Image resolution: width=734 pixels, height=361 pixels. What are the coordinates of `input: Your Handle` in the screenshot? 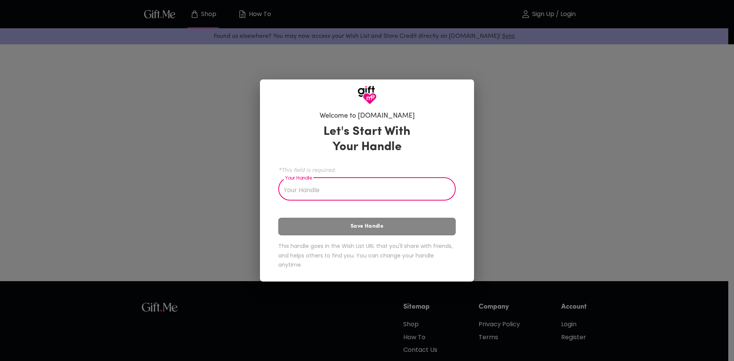 It's located at (363, 190).